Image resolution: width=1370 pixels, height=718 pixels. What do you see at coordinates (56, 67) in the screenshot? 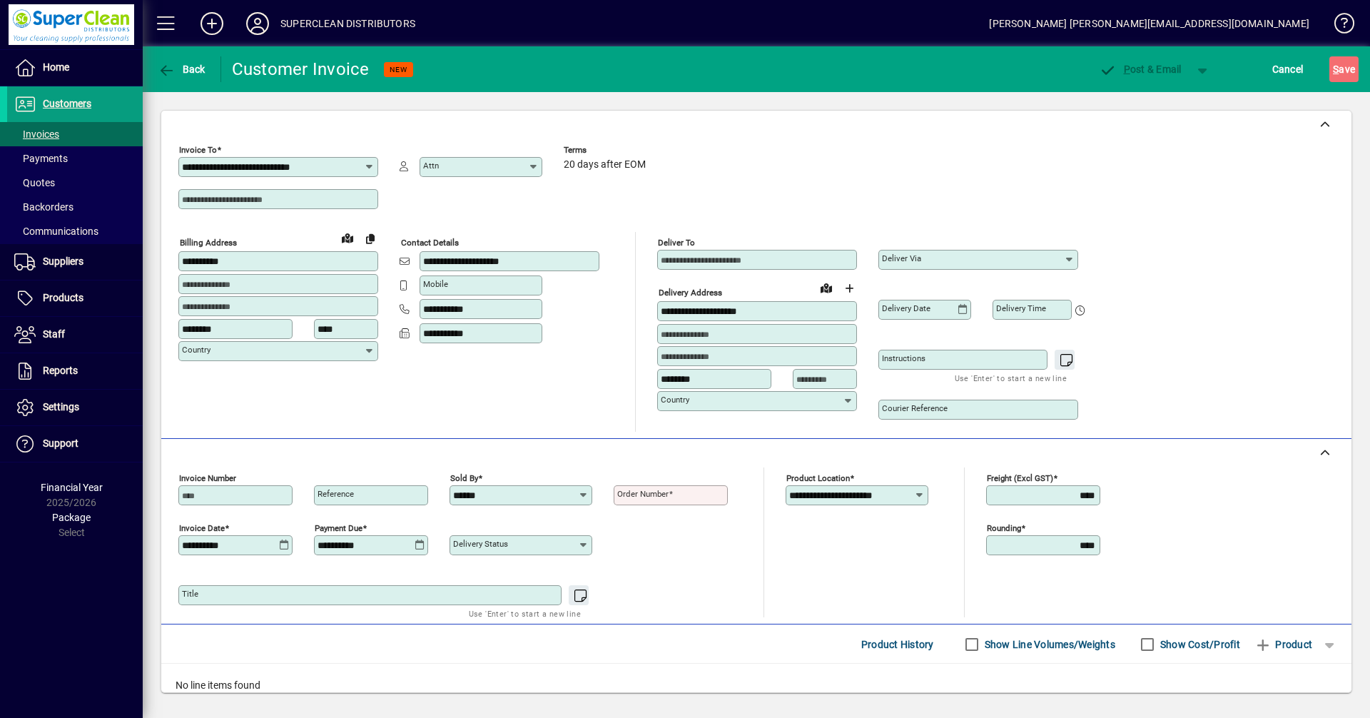
I see `span: Home` at bounding box center [56, 67].